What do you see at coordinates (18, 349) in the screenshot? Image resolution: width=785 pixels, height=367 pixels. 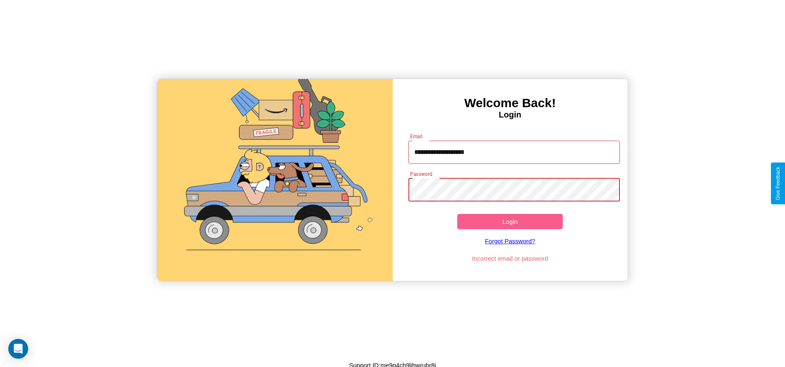 I see `div: Open Intercom Messenger` at bounding box center [18, 349].